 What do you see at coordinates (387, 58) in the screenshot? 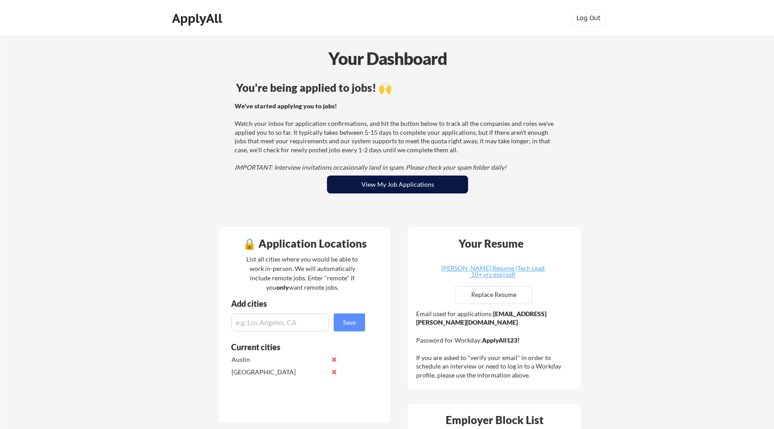
I see `div: Your Dashboard` at bounding box center [387, 58].